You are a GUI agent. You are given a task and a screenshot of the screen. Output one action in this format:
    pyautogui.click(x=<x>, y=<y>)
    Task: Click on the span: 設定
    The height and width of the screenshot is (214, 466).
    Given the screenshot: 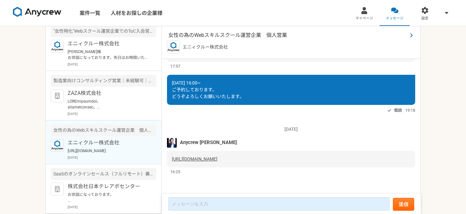 What is the action you would take?
    pyautogui.click(x=425, y=18)
    